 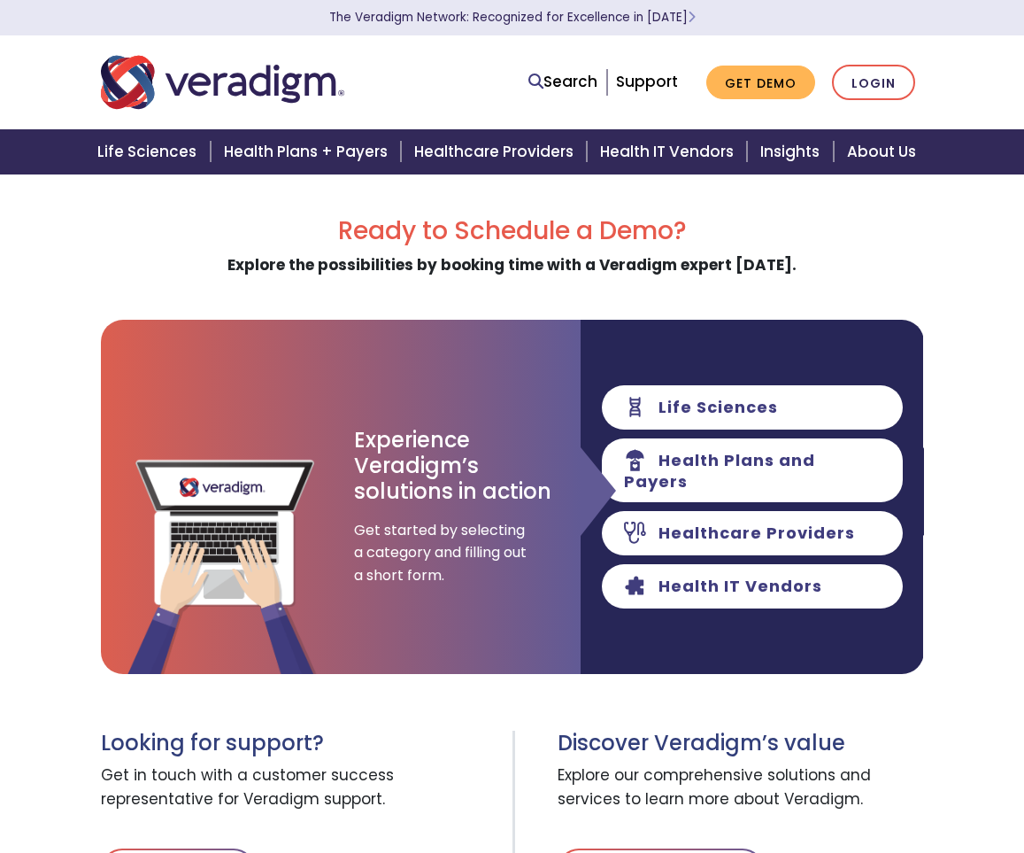 What do you see at coordinates (497, 151) in the screenshot?
I see `a: Healthcare Providers` at bounding box center [497, 151].